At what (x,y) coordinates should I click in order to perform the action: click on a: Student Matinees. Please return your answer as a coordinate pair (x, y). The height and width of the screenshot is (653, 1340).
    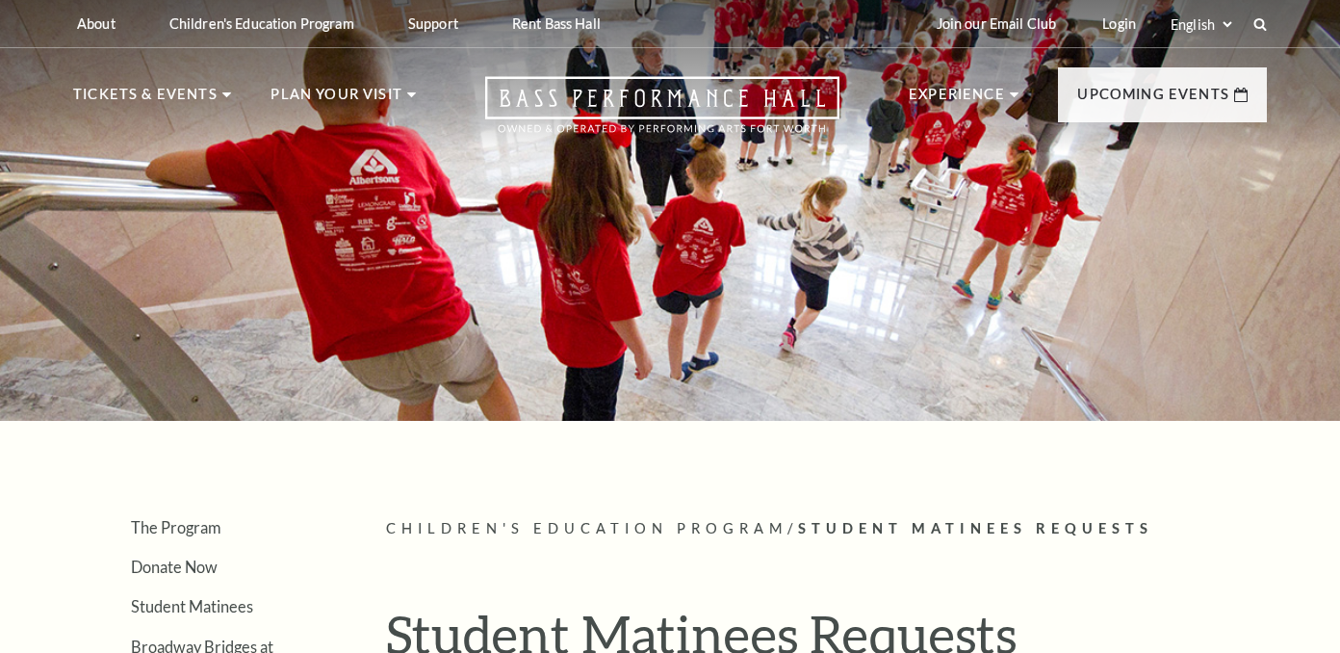
    Looking at the image, I should click on (192, 606).